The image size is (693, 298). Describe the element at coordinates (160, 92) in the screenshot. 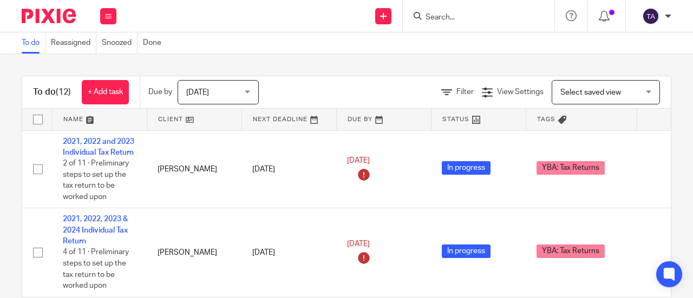

I see `p: Due by` at that location.